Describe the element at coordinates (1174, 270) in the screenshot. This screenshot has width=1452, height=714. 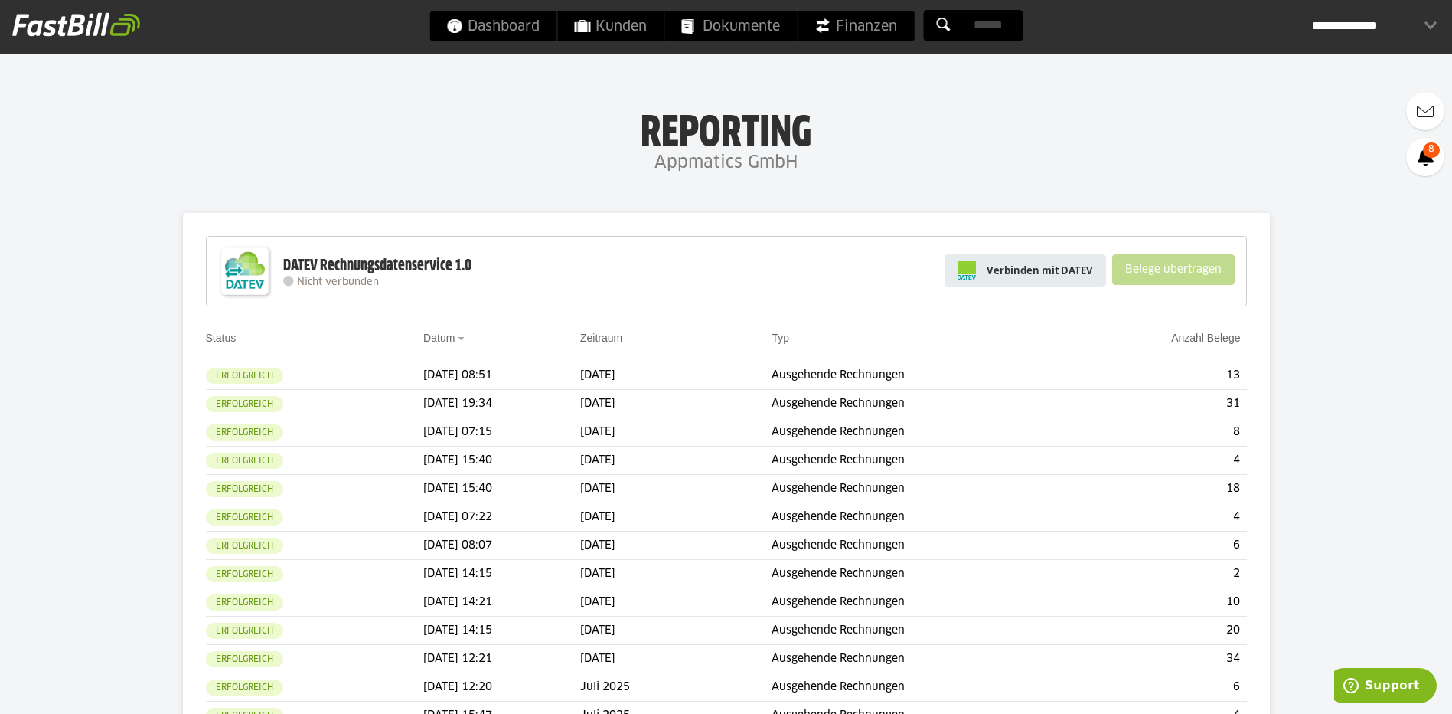
I see `sl-button: Belege übertragen` at that location.